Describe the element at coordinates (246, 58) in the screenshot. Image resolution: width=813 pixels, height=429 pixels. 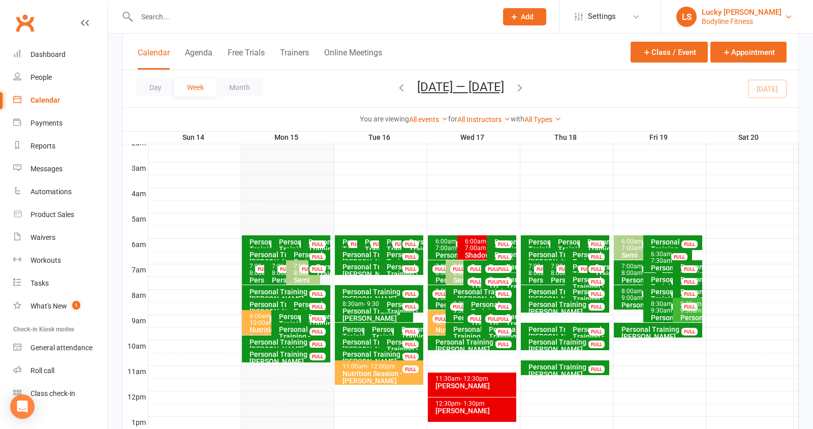
I see `button: Free Trials` at that location.